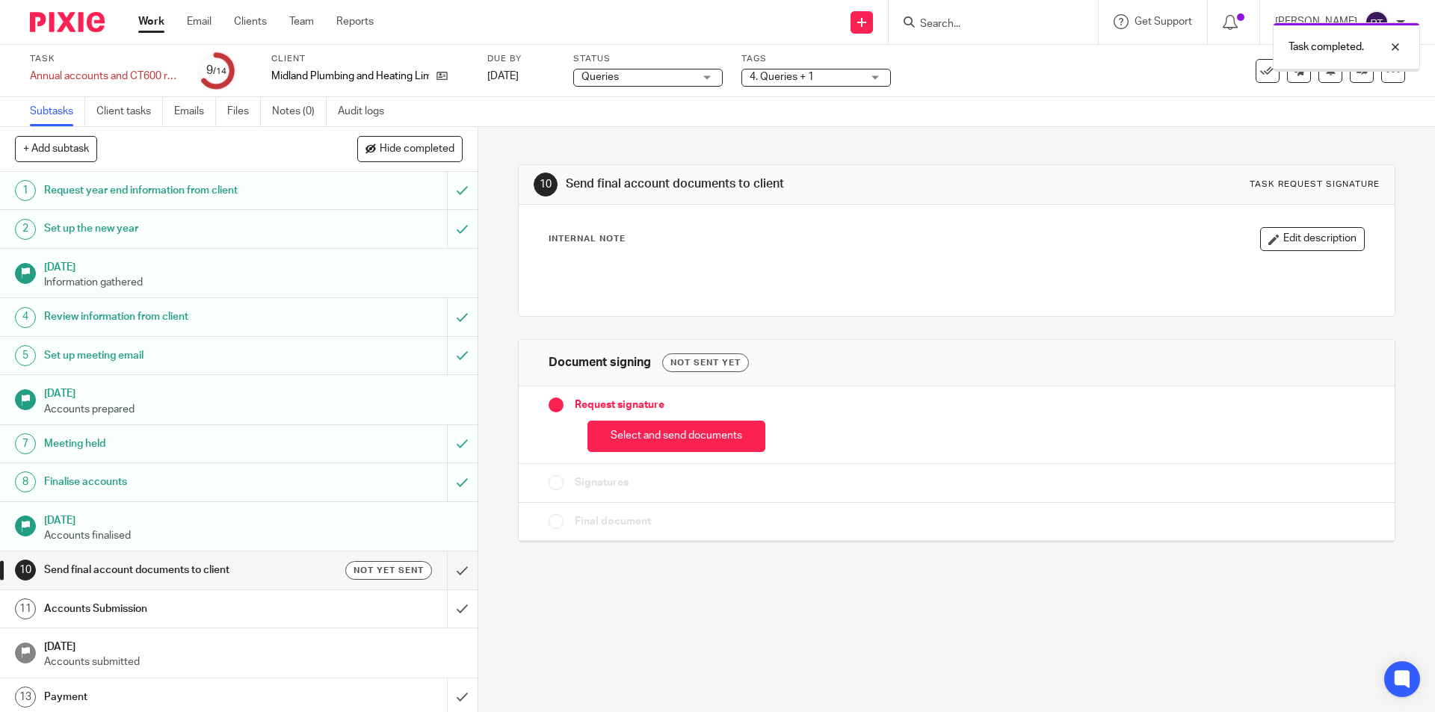 The width and height of the screenshot is (1435, 712). What do you see at coordinates (250, 22) in the screenshot?
I see `a: Clients` at bounding box center [250, 22].